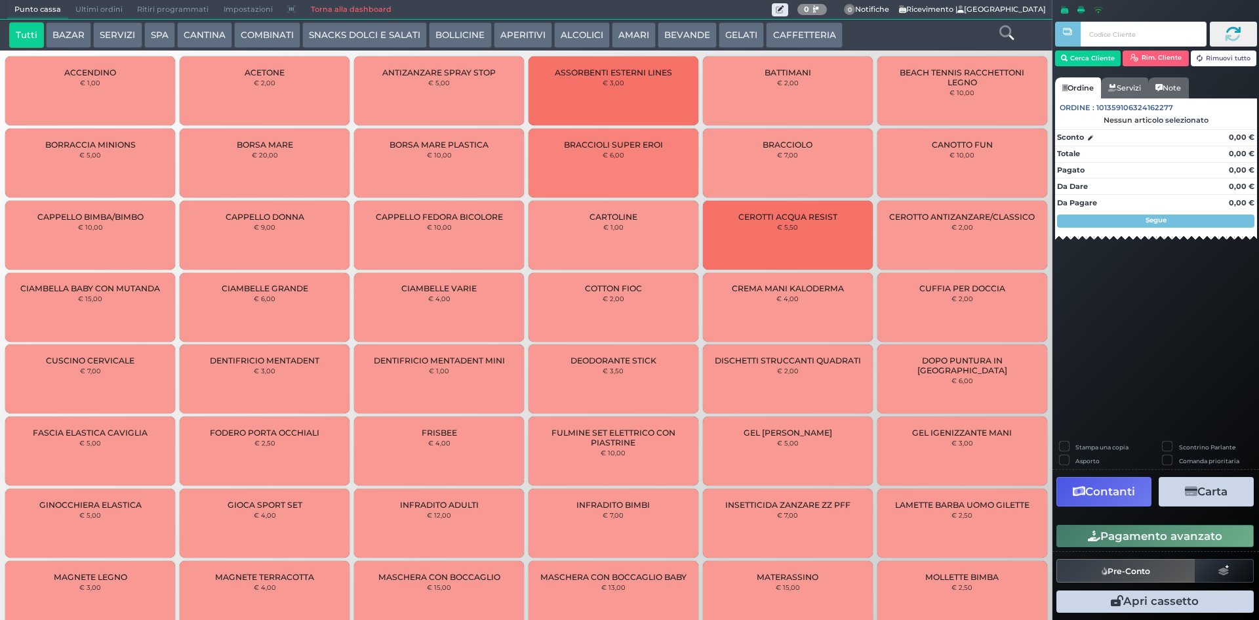 The height and width of the screenshot is (620, 1259). Describe the element at coordinates (804, 35) in the screenshot. I see `button: CAFFETTERIA` at that location.